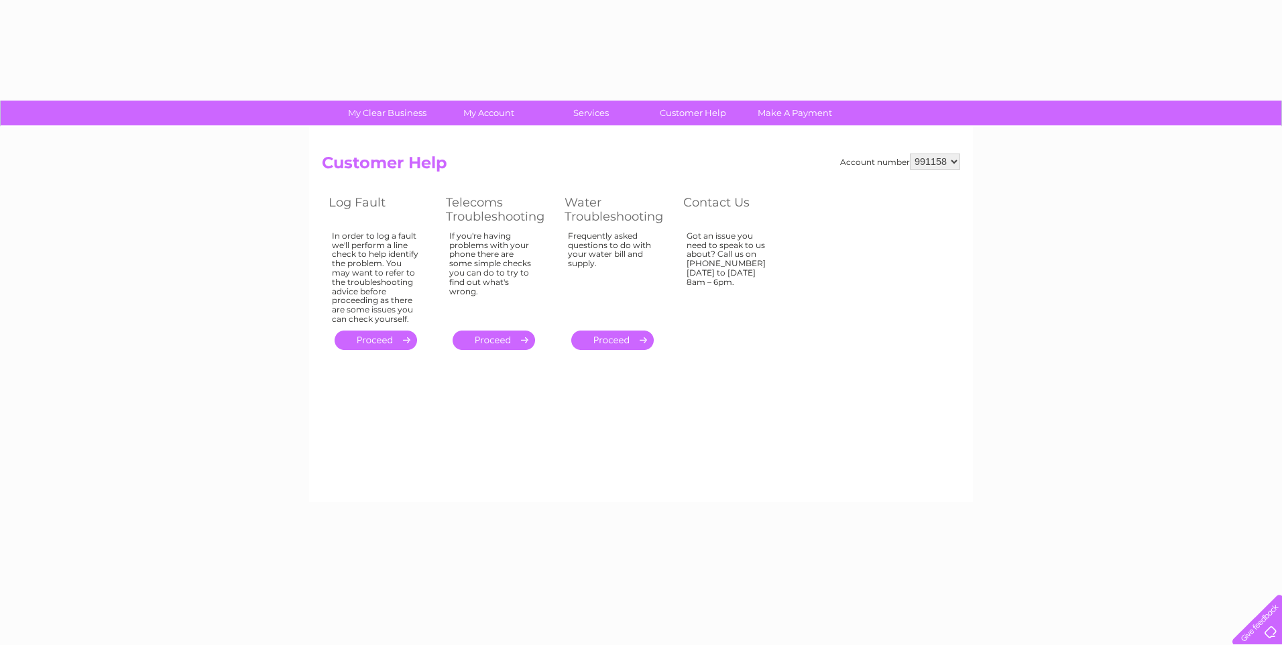 The width and height of the screenshot is (1282, 645). What do you see at coordinates (617, 209) in the screenshot?
I see `th: Water Troubleshooting` at bounding box center [617, 209].